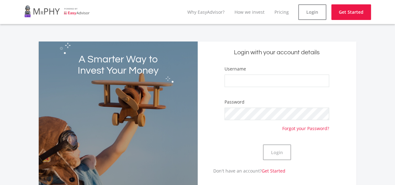  I want to click on button: Login, so click(277, 153).